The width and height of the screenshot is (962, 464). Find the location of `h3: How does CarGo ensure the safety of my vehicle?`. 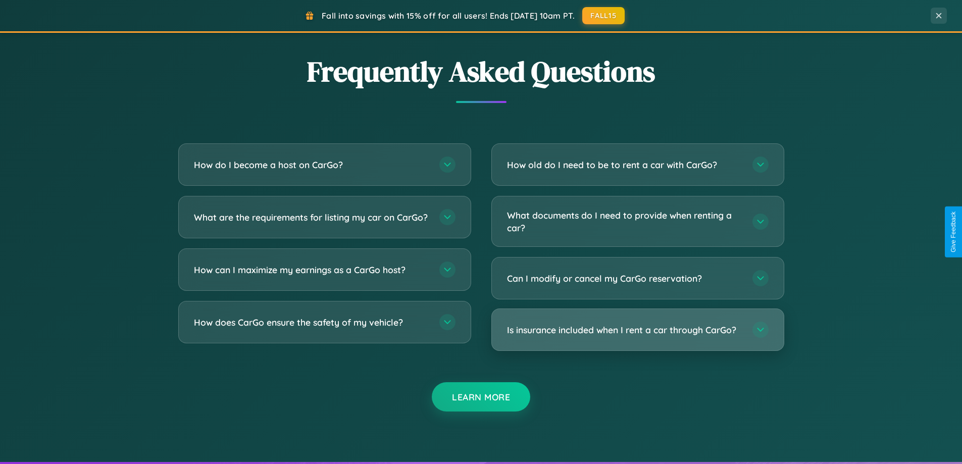

h3: How does CarGo ensure the safety of my vehicle? is located at coordinates (311, 322).